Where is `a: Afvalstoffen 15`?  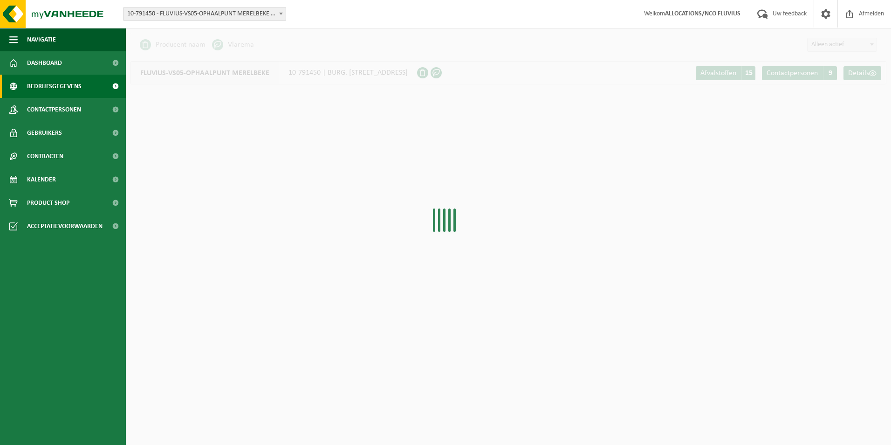
a: Afvalstoffen 15 is located at coordinates (726, 73).